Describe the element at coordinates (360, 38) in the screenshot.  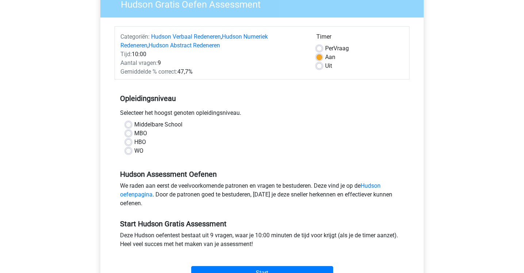
I see `div: Timer` at that location.